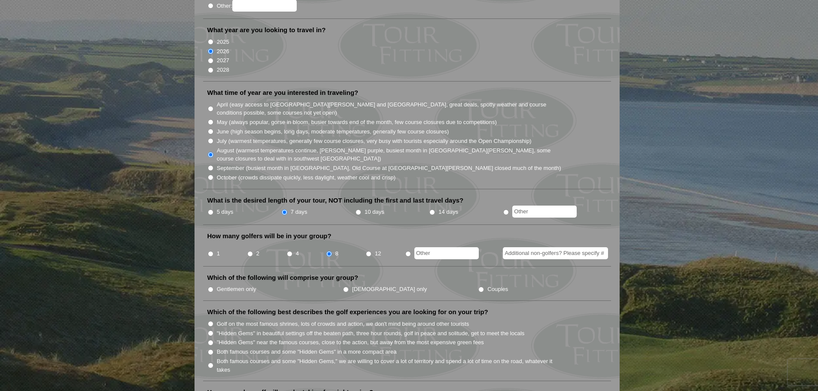 The height and width of the screenshot is (391, 818). What do you see at coordinates (371, 334) in the screenshot?
I see `label: "Hidden Gems" in beautiful settings off the beaten path, three hour rounds, golf in peace and sol...` at bounding box center [371, 334].